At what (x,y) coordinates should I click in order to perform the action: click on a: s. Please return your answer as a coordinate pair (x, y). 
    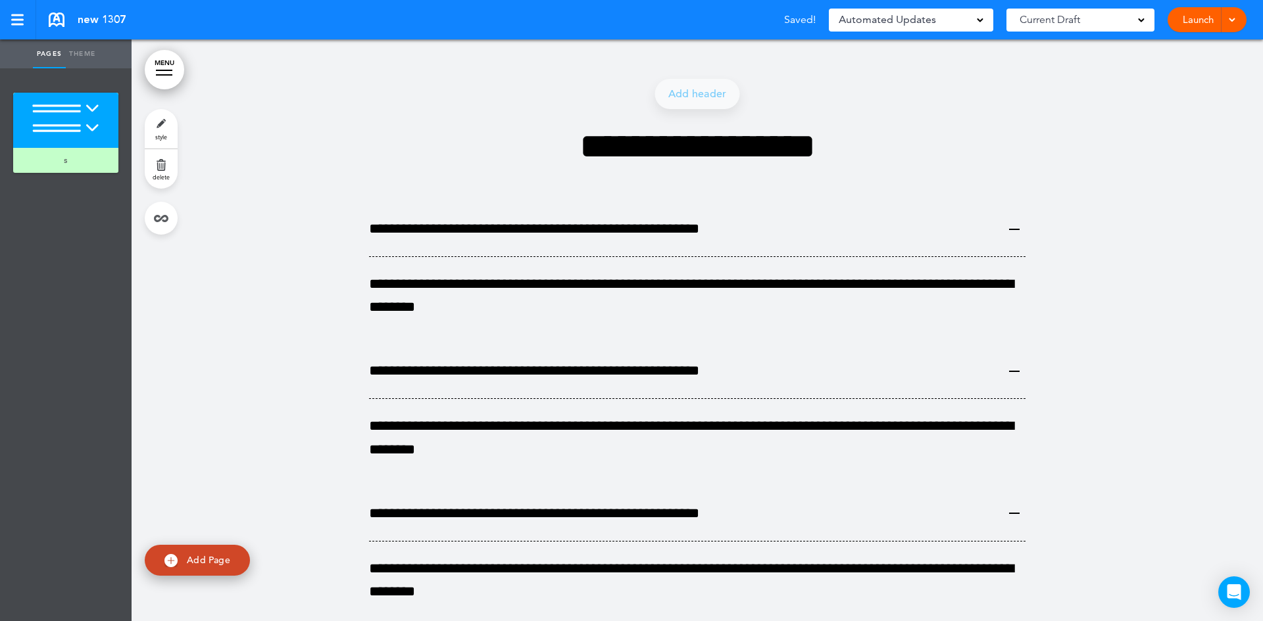
    Looking at the image, I should click on (66, 160).